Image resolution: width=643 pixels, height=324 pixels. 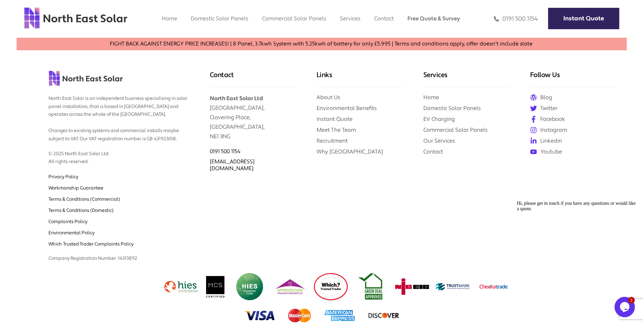 I want to click on p: © 2025 North East Solar Ltd. All rights reserved., so click(x=119, y=155).